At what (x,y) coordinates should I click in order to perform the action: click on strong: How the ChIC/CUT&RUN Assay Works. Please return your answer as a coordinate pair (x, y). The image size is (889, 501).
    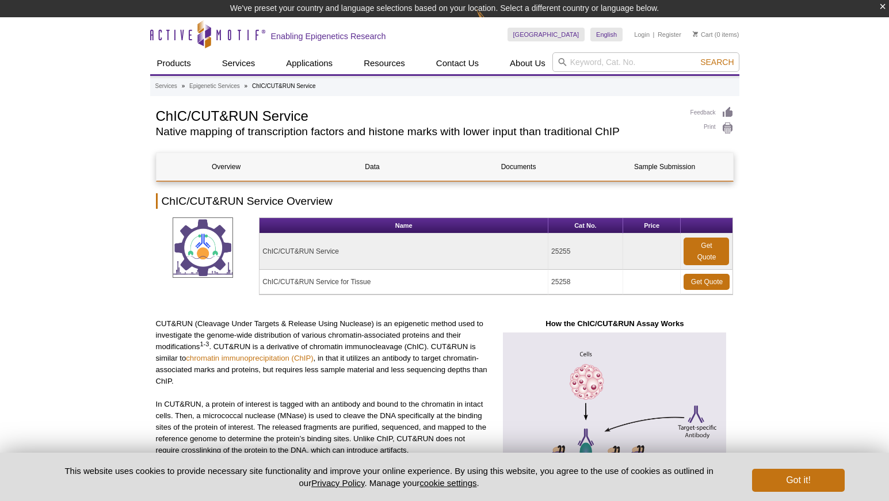
    Looking at the image, I should click on (614, 323).